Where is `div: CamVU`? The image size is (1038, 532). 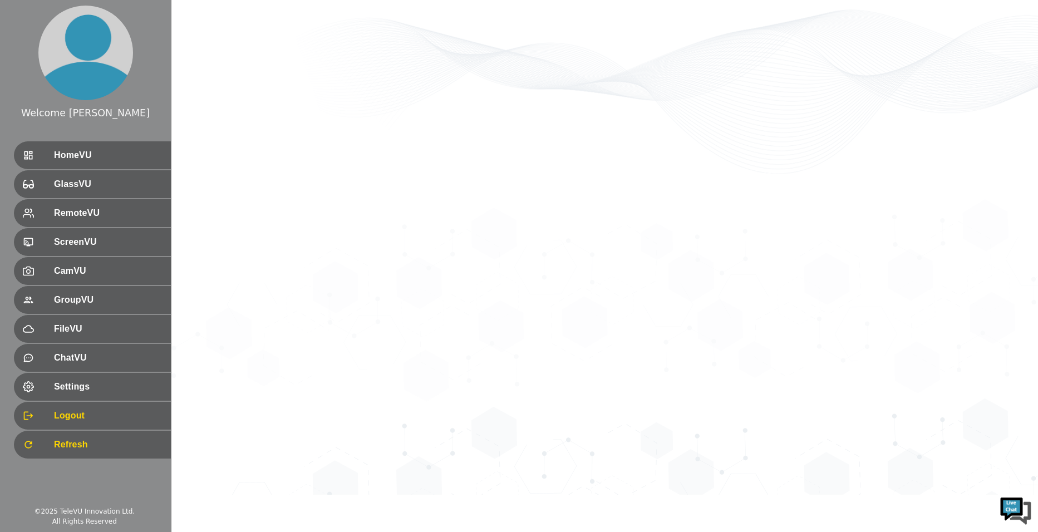
div: CamVU is located at coordinates (92, 271).